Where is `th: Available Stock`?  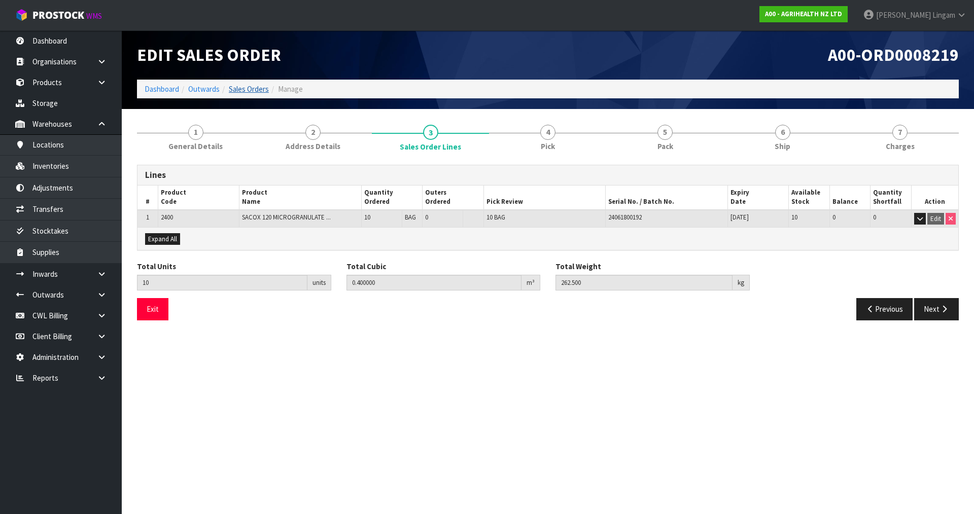
th: Available Stock is located at coordinates (809, 198).